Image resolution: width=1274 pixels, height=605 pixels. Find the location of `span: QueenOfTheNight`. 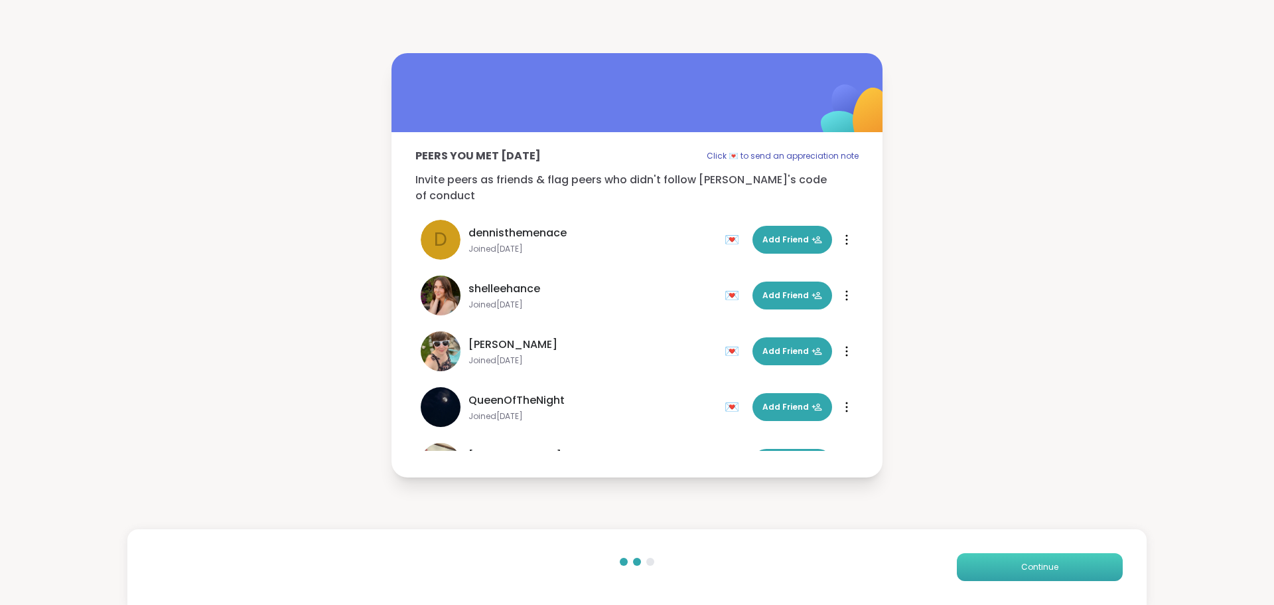

span: QueenOfTheNight is located at coordinates (516, 400).